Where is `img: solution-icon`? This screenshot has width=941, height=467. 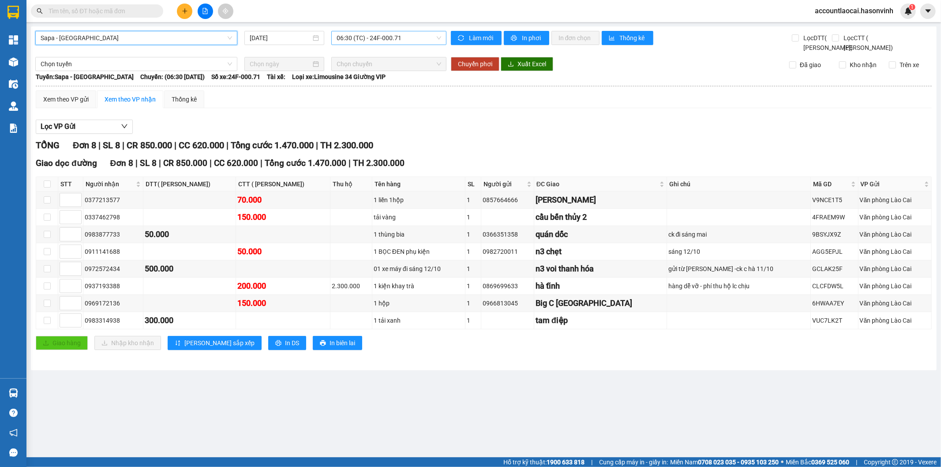 img: solution-icon is located at coordinates (13, 128).